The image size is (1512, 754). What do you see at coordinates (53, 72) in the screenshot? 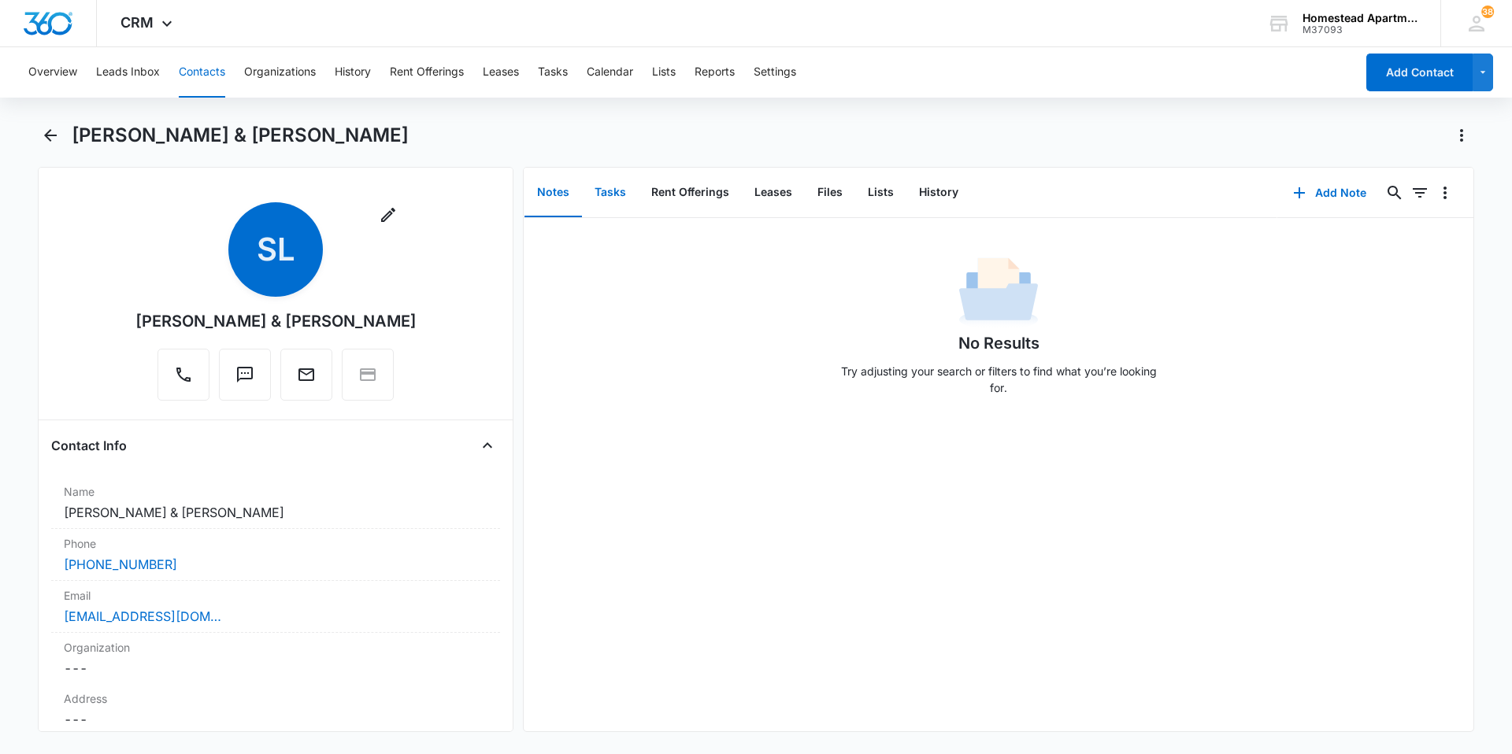
I see `button: Overview` at bounding box center [53, 72].